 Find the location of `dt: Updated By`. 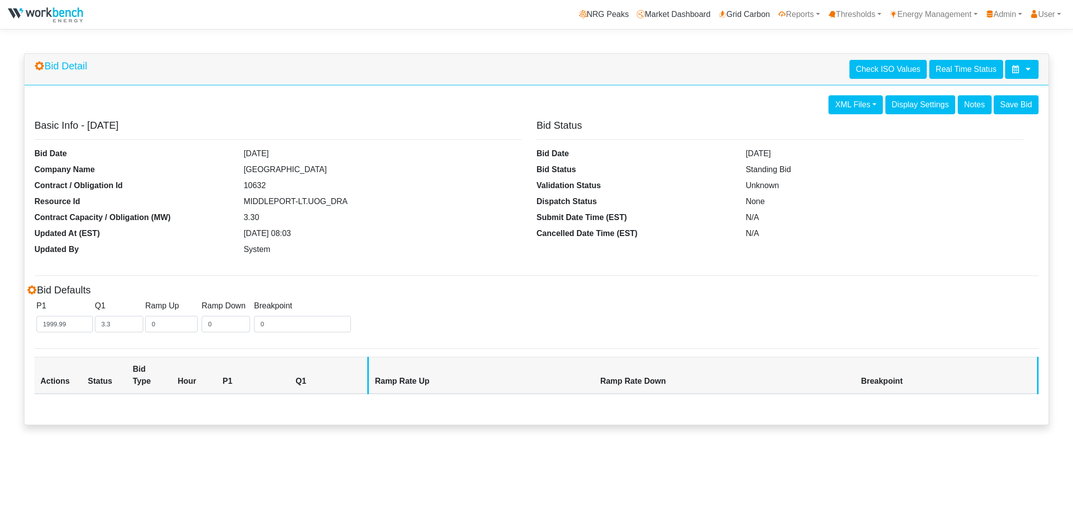

dt: Updated By is located at coordinates (131, 252).